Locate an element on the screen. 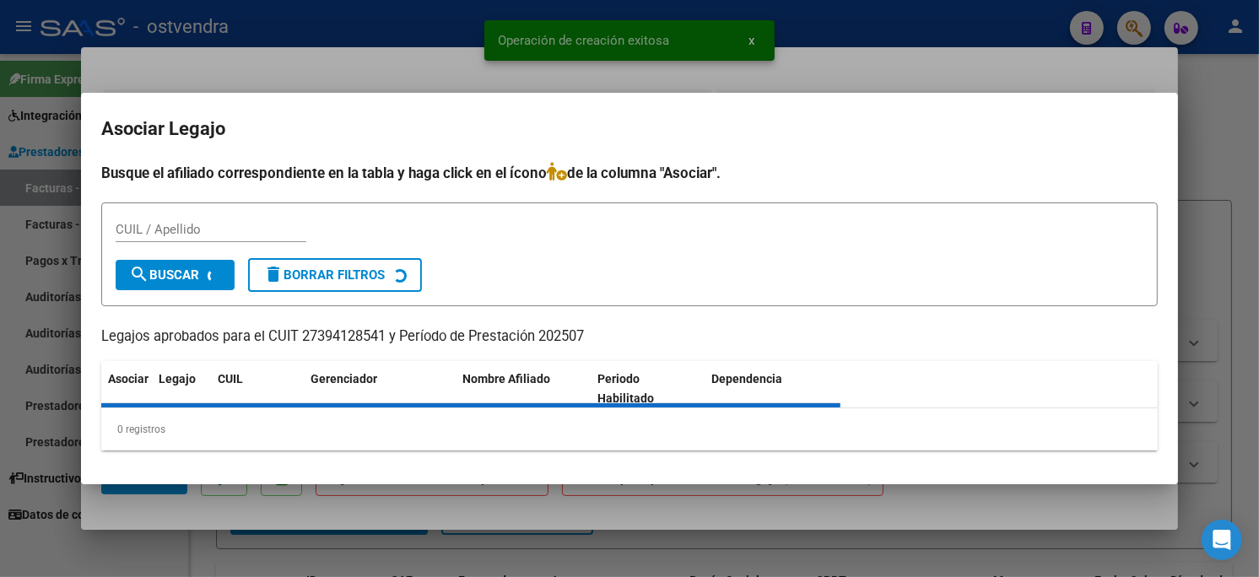  span: Nombre Afiliado is located at coordinates (506, 379).